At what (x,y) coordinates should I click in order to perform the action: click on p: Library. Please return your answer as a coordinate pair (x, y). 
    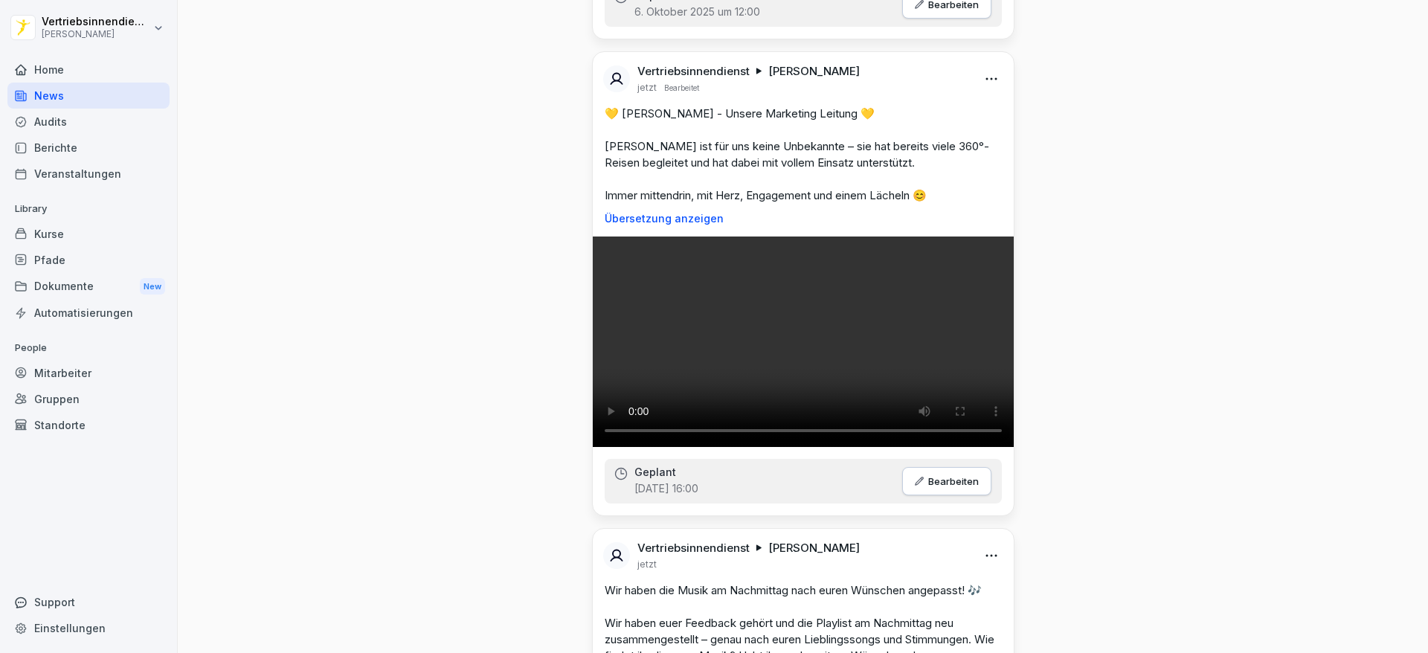
    Looking at the image, I should click on (89, 209).